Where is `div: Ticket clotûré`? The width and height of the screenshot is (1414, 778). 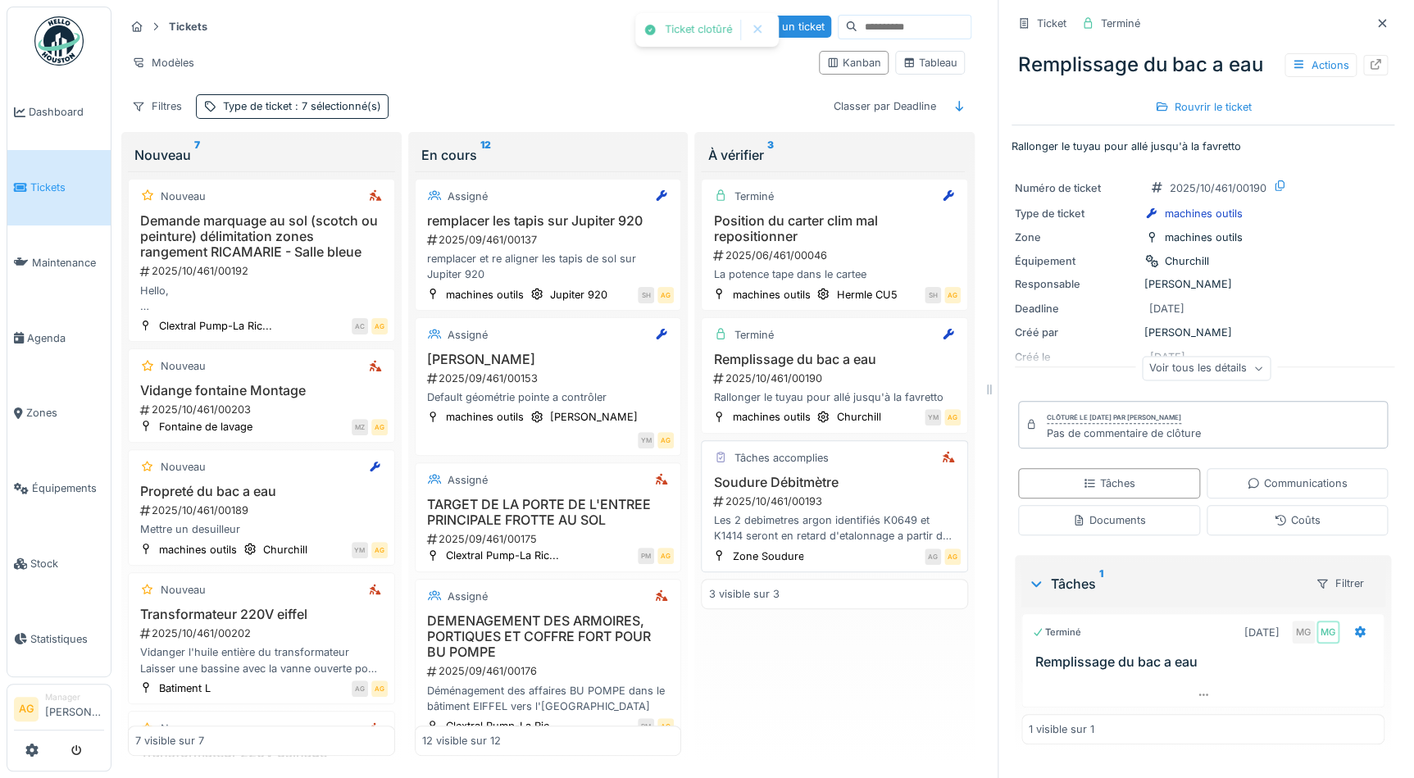
div: Ticket clotûré is located at coordinates (698, 30).